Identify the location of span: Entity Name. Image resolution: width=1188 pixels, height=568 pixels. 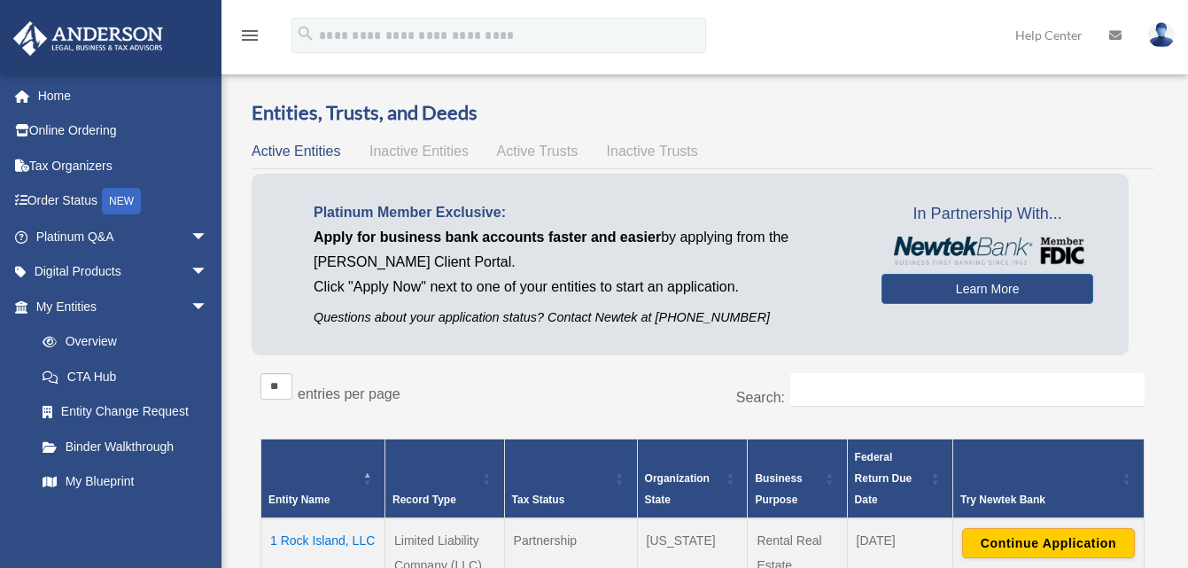
(298, 499).